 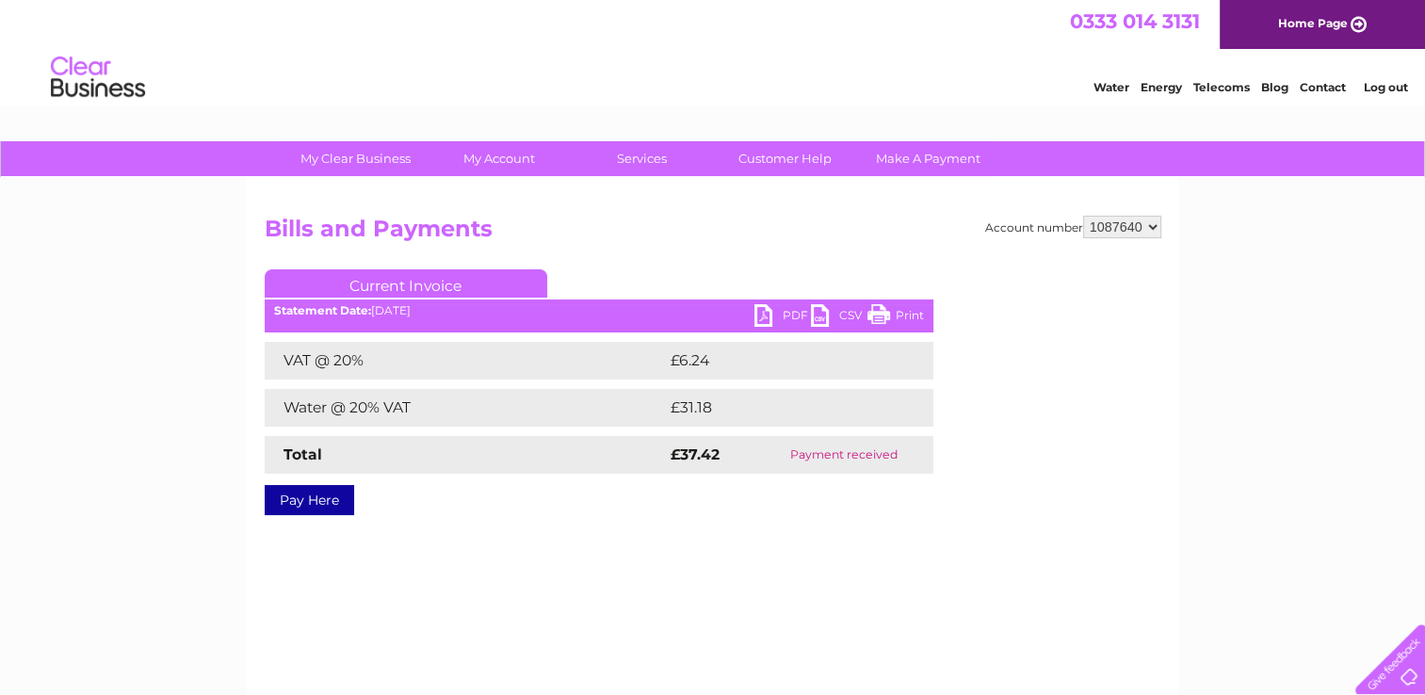 What do you see at coordinates (1135, 21) in the screenshot?
I see `a: 0333 014 3131` at bounding box center [1135, 21].